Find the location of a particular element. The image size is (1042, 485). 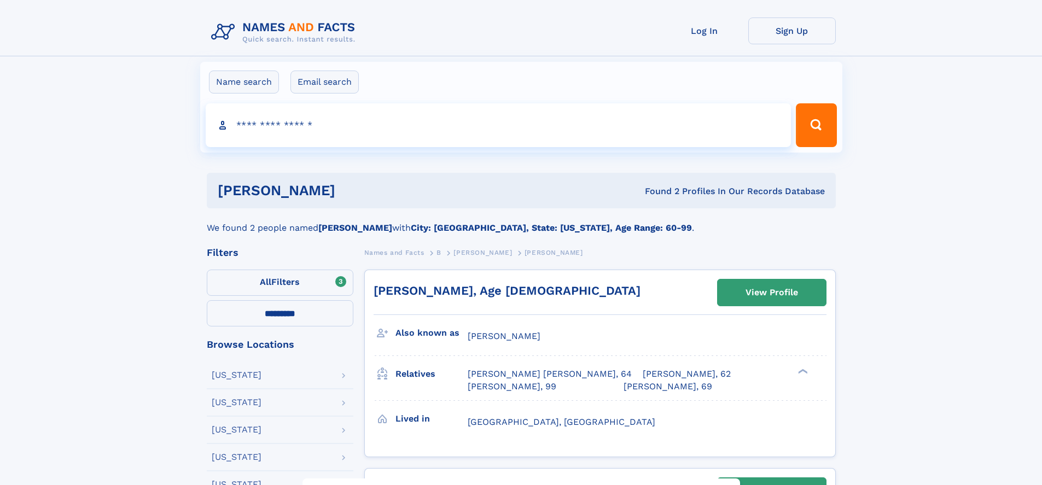

label: Filters is located at coordinates (280, 283).